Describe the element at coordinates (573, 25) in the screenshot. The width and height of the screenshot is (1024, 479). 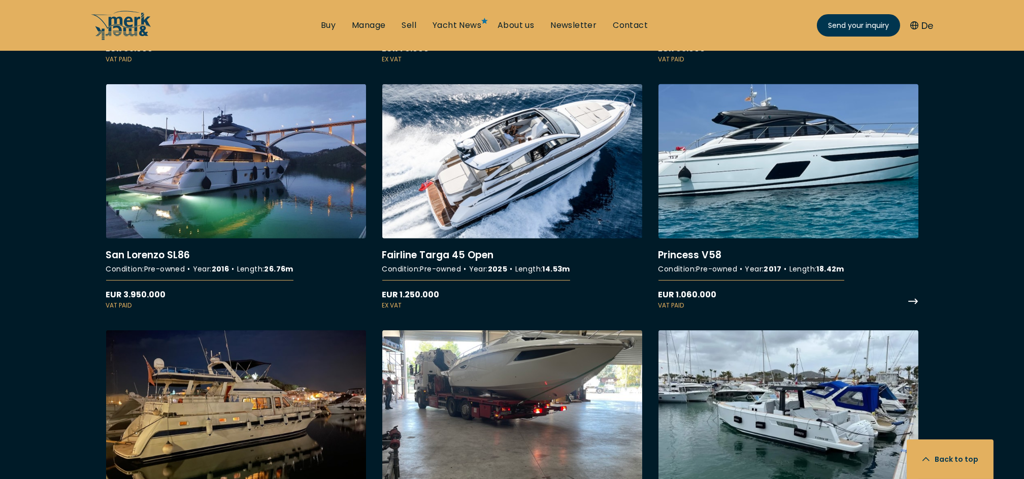
I see `a: Newsletter` at that location.